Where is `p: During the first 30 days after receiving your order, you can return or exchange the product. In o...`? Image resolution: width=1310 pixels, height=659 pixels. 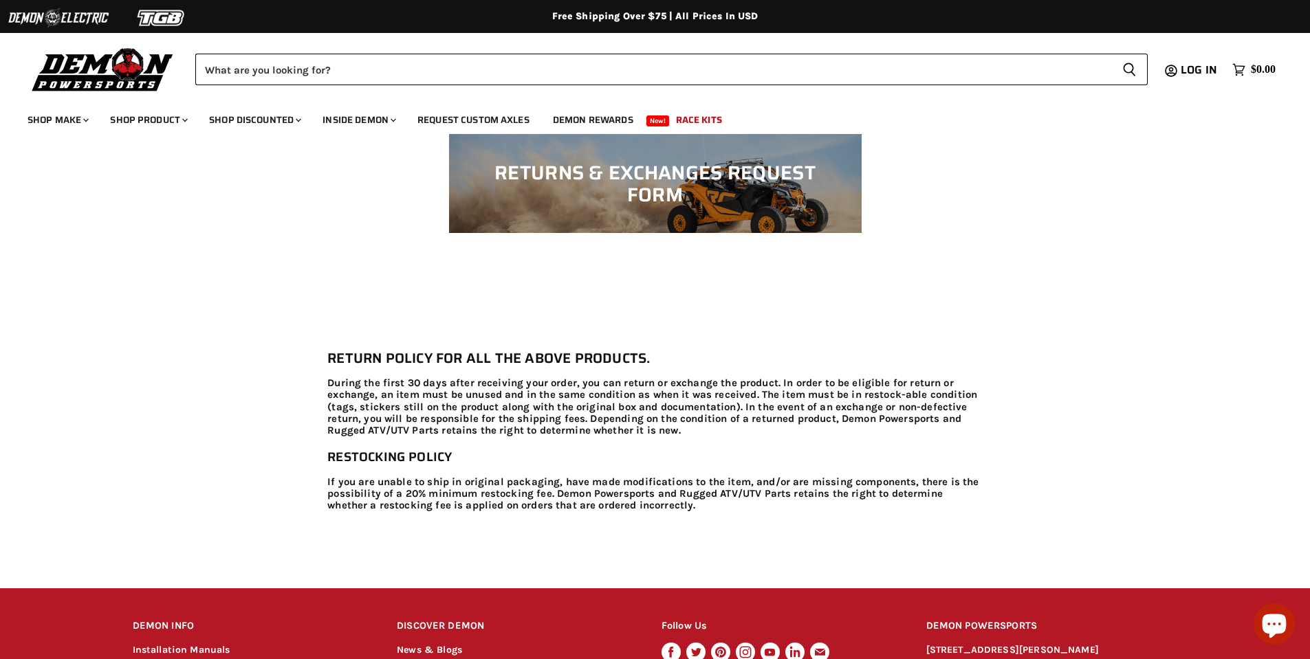
p: During the first 30 days after receiving your order, you can return or exchange the product. In o... is located at coordinates (654, 407).